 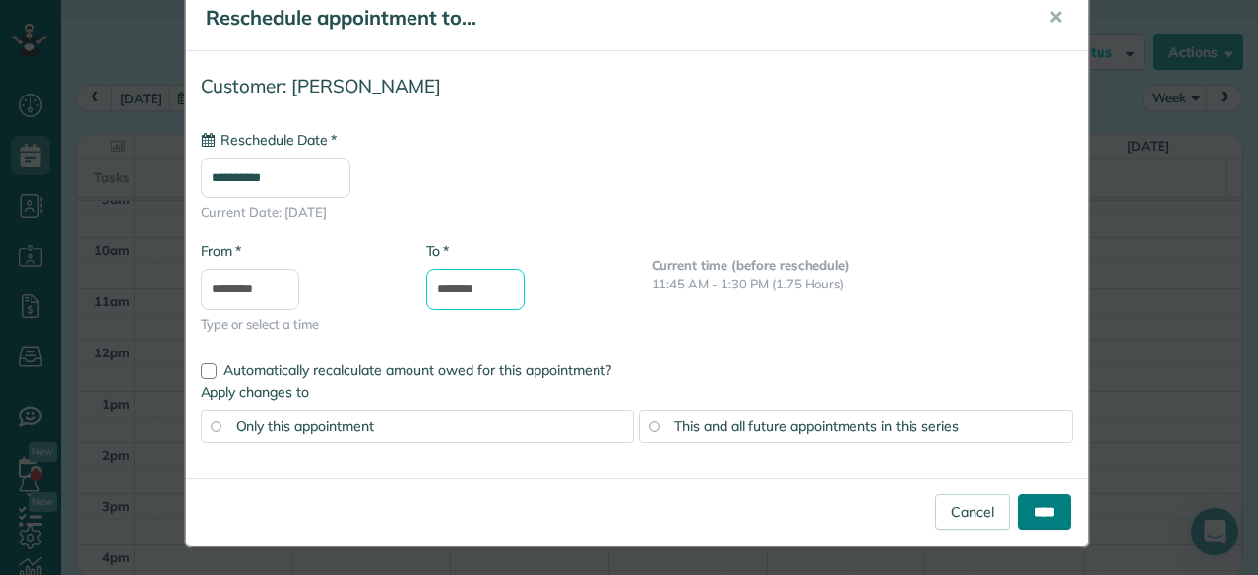 What do you see at coordinates (305, 426) in the screenshot?
I see `span: Only this appointment` at bounding box center [305, 426].